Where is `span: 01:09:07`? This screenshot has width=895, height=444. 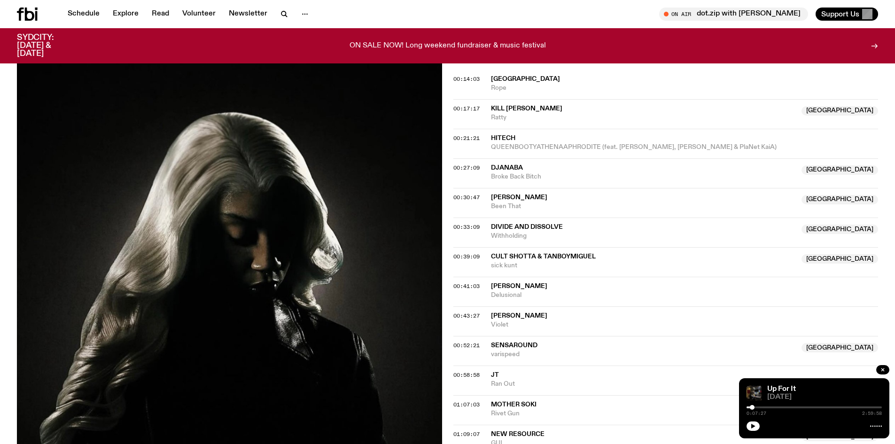
span: 01:09:07 is located at coordinates (467, 434).